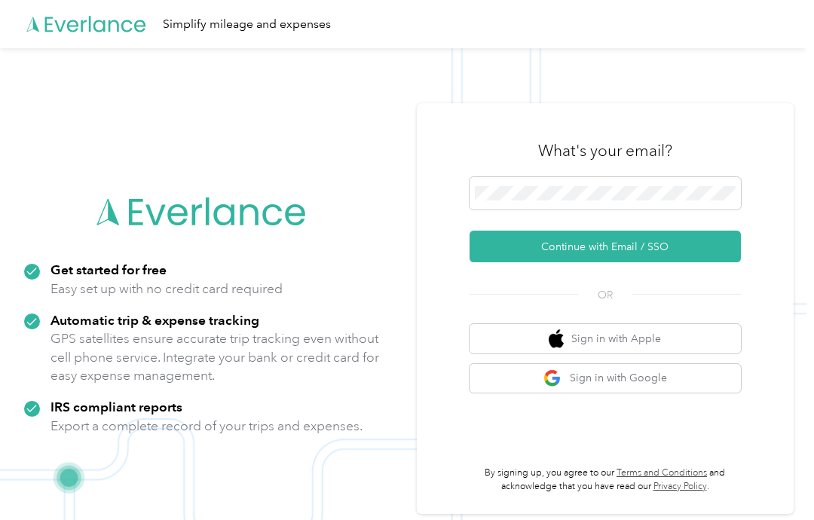 This screenshot has width=814, height=520. Describe the element at coordinates (167, 289) in the screenshot. I see `p: Easy set up with no credit card required` at that location.